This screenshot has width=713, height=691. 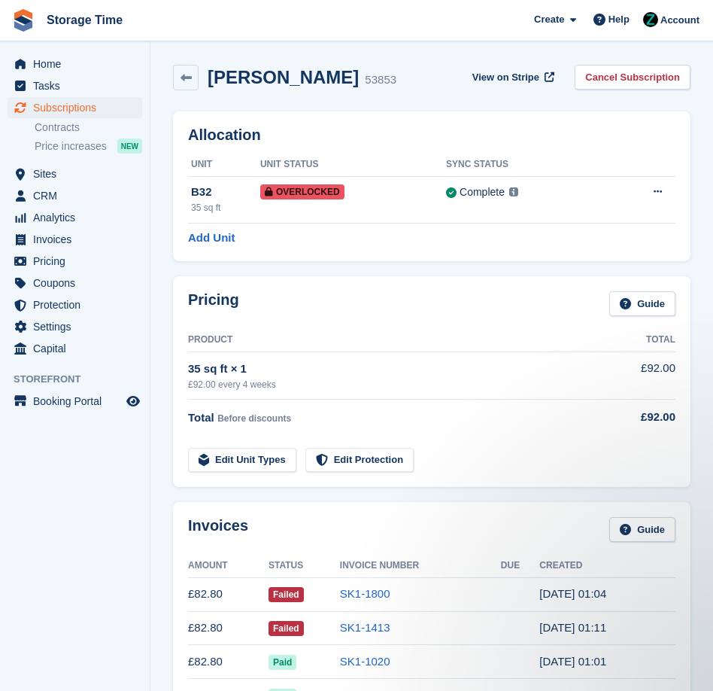 What do you see at coordinates (360, 460) in the screenshot?
I see `a: Edit Protection` at bounding box center [360, 460].